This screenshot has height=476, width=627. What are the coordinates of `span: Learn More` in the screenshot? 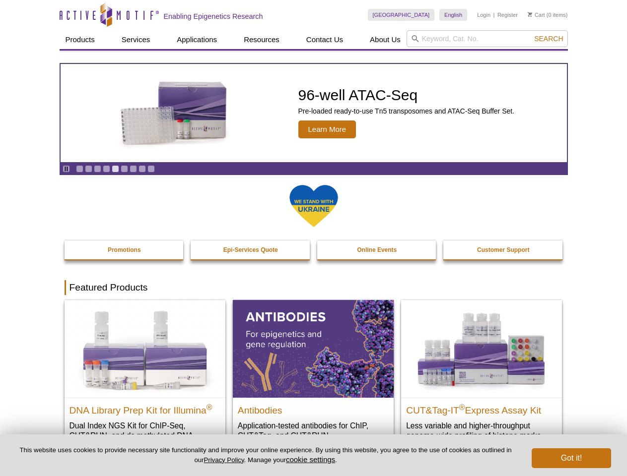 It's located at (327, 129).